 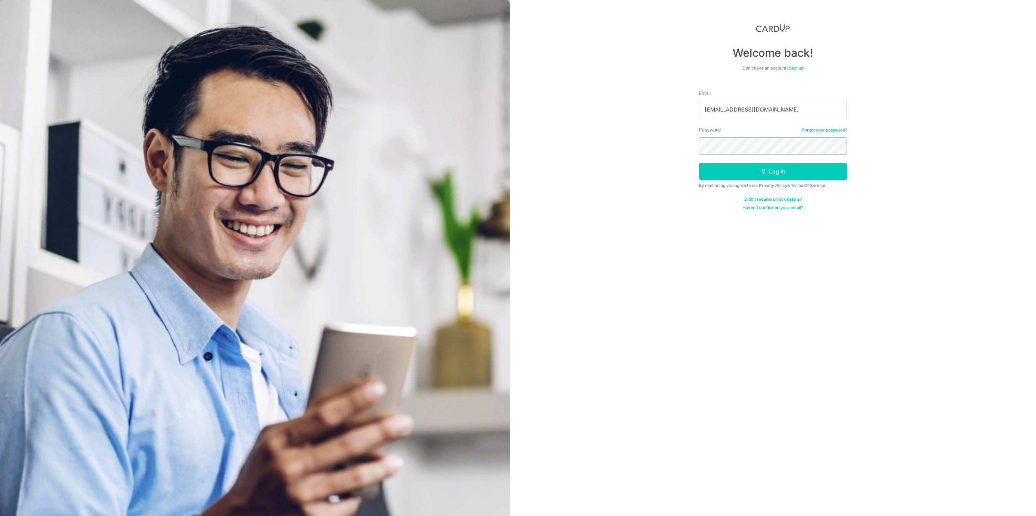 I want to click on a: Forgot your password?, so click(x=824, y=130).